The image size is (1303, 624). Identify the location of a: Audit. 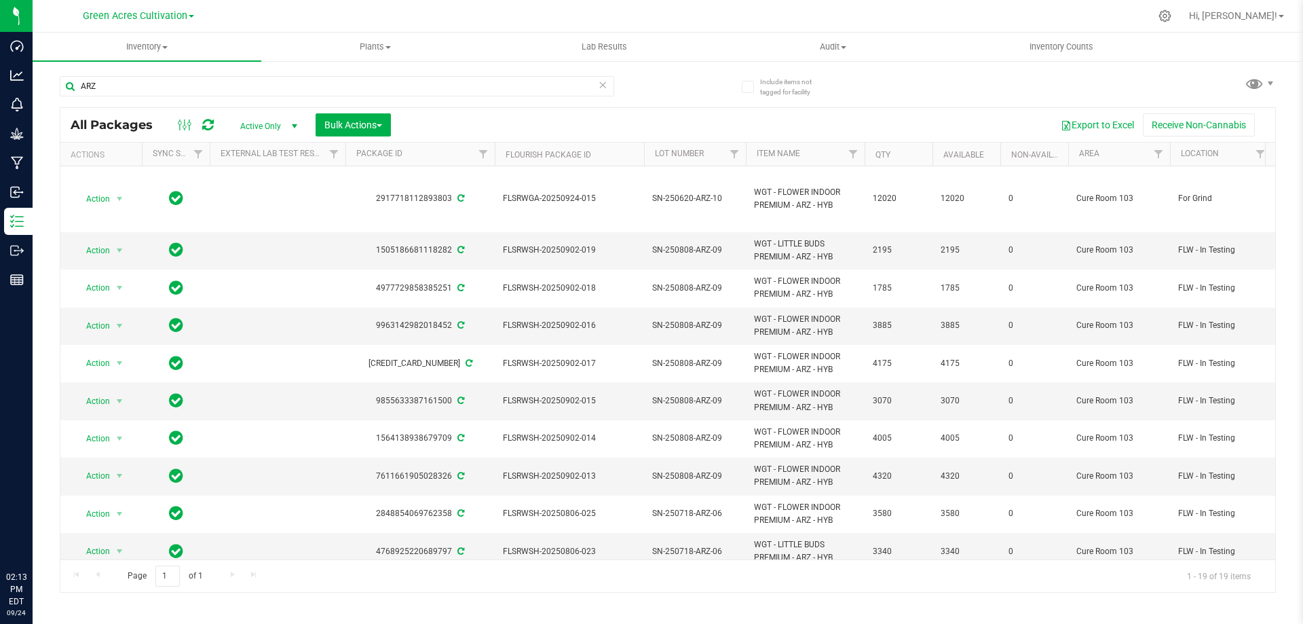
(833, 47).